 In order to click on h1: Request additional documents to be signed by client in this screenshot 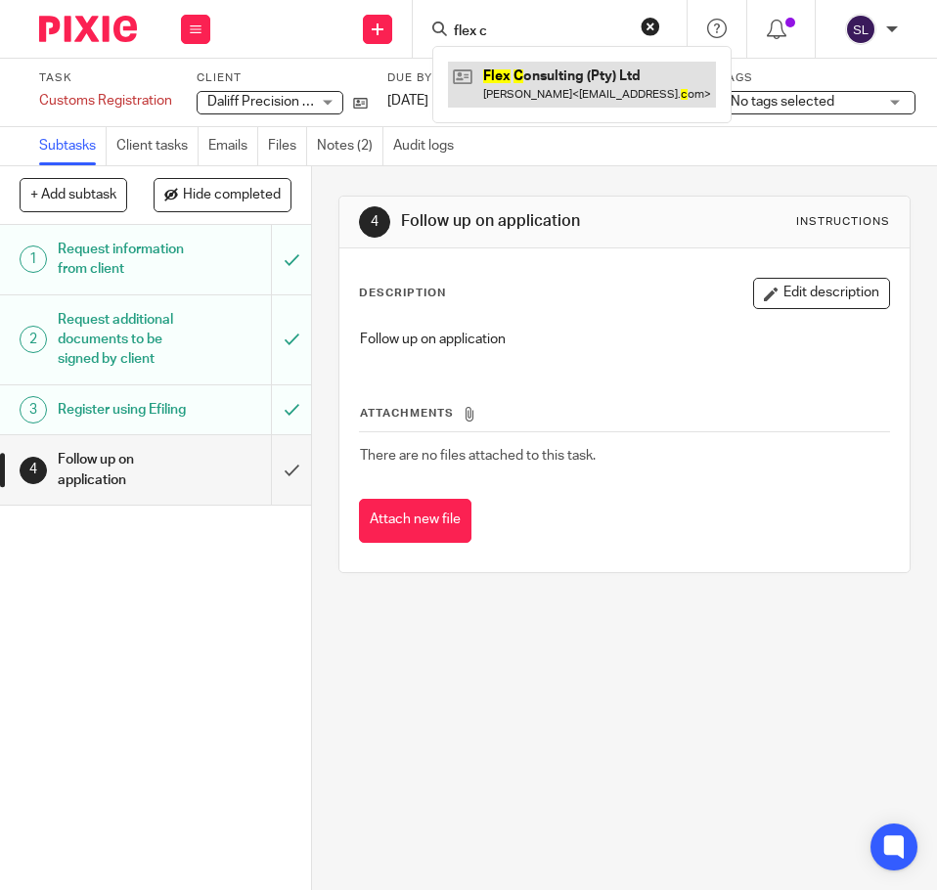, I will do `click(122, 339)`.